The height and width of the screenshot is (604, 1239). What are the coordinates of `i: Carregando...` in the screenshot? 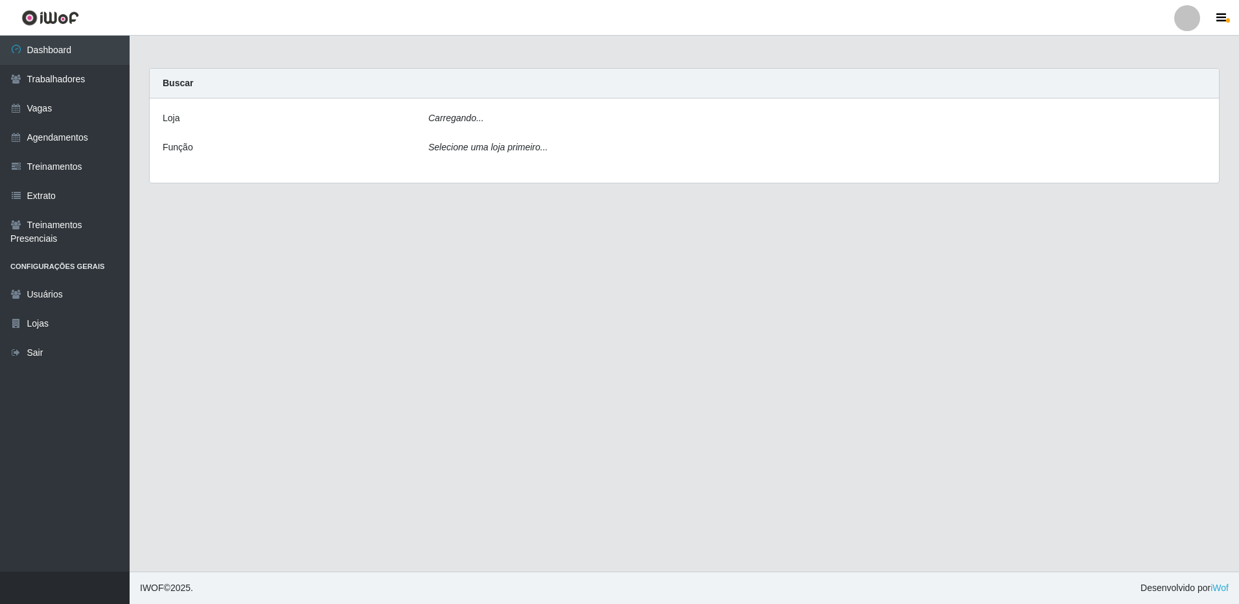 It's located at (456, 118).